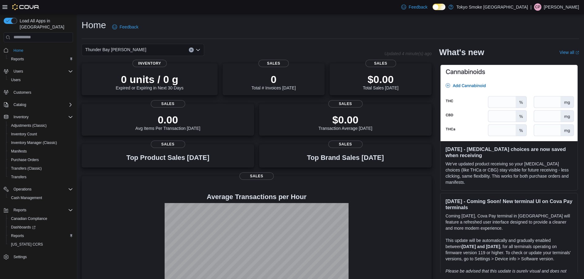 The height and width of the screenshot is (279, 584). Describe the element at coordinates (24, 134) in the screenshot. I see `a: Inventory Count` at that location.